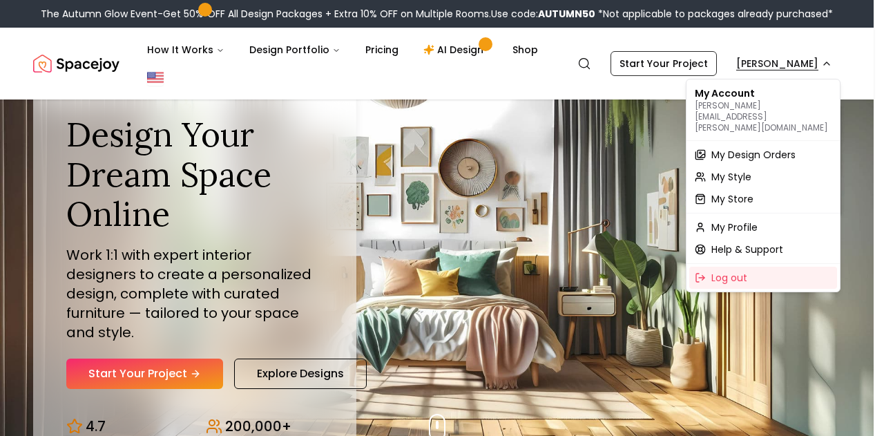  What do you see at coordinates (763, 199) in the screenshot?
I see `a: My Store` at bounding box center [763, 199].